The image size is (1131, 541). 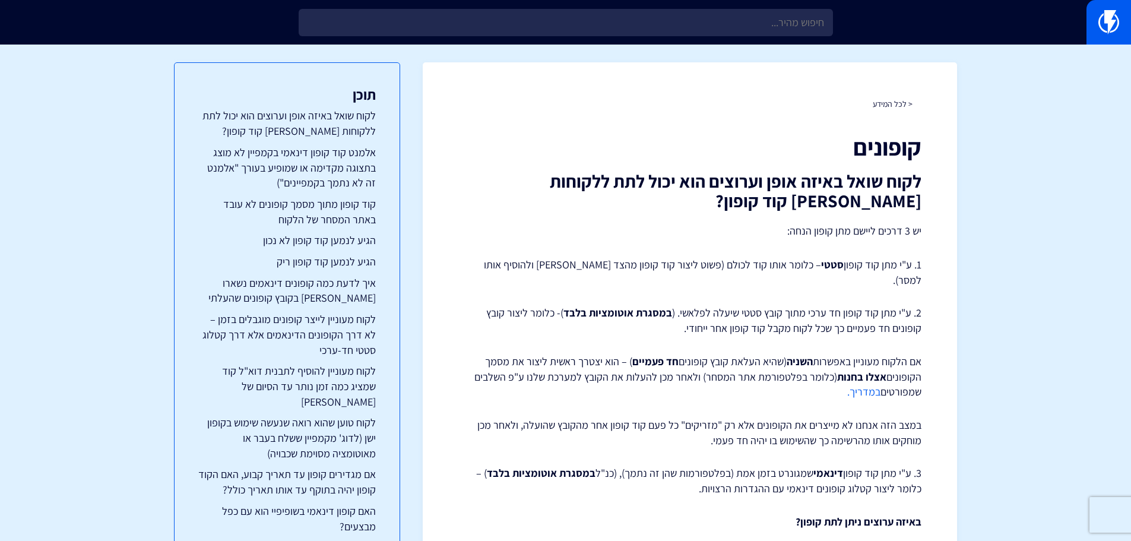 What do you see at coordinates (287, 262) in the screenshot?
I see `a: הגיע לנמען קוד קופון ריק` at bounding box center [287, 262].